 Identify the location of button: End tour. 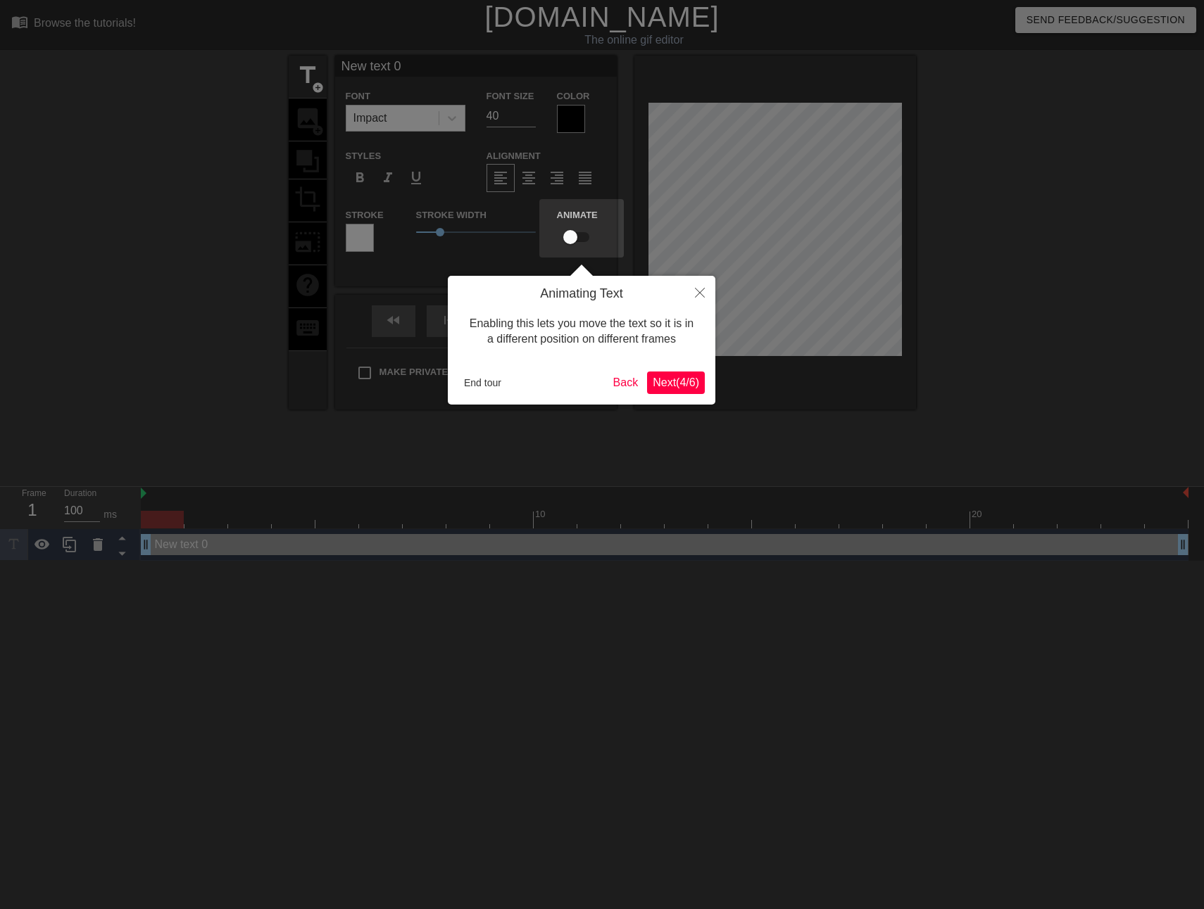
(482, 383).